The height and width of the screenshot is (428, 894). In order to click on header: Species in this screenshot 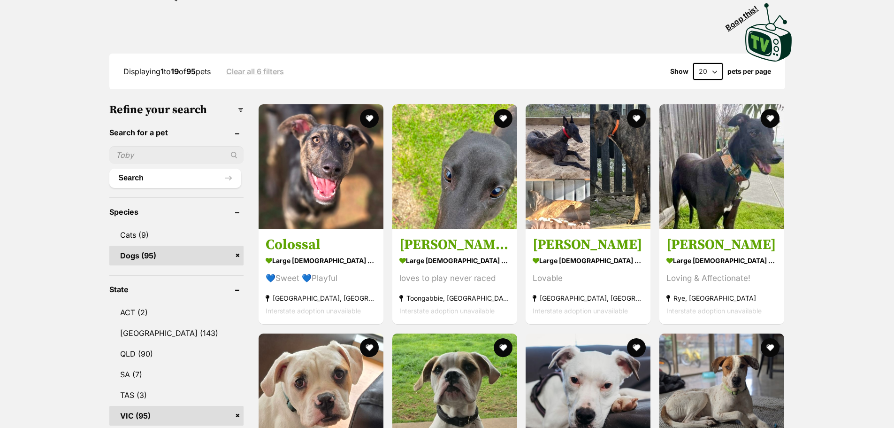, I will do `click(177, 212)`.